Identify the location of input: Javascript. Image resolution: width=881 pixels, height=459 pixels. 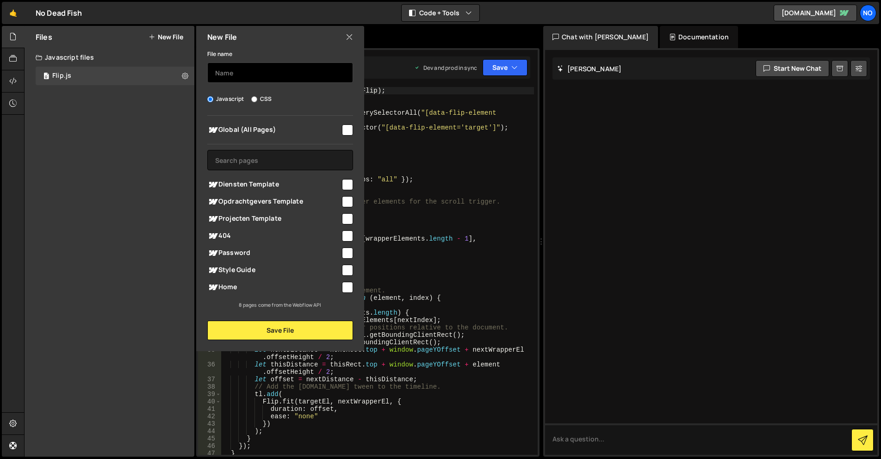
(210, 99).